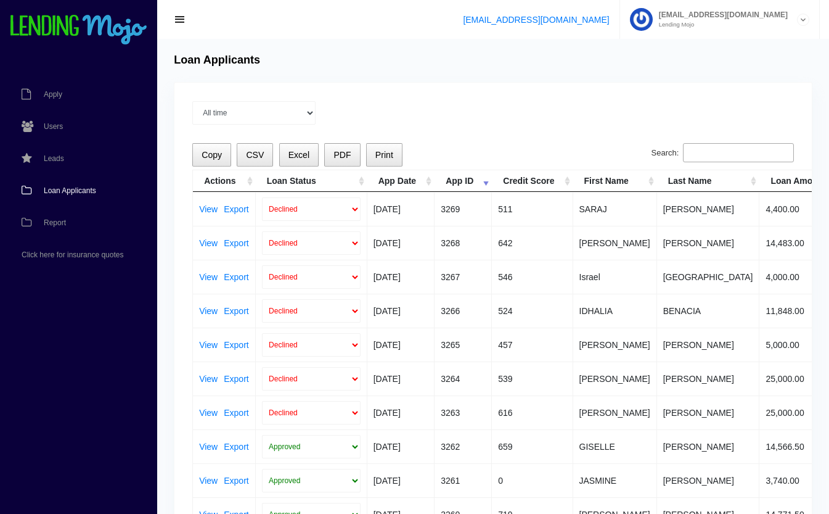 This screenshot has height=514, width=829. I want to click on button: Copy, so click(211, 155).